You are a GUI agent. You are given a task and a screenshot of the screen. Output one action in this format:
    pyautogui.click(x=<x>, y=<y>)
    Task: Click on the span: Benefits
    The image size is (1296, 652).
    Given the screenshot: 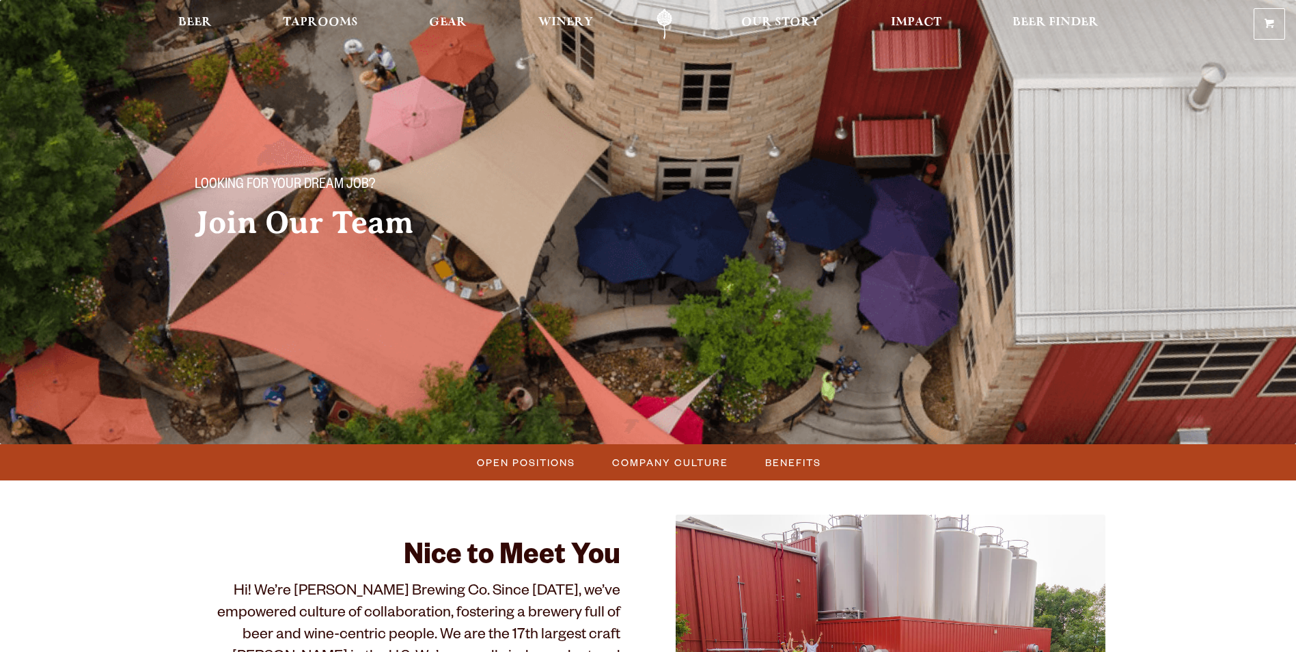 What is the action you would take?
    pyautogui.click(x=793, y=462)
    